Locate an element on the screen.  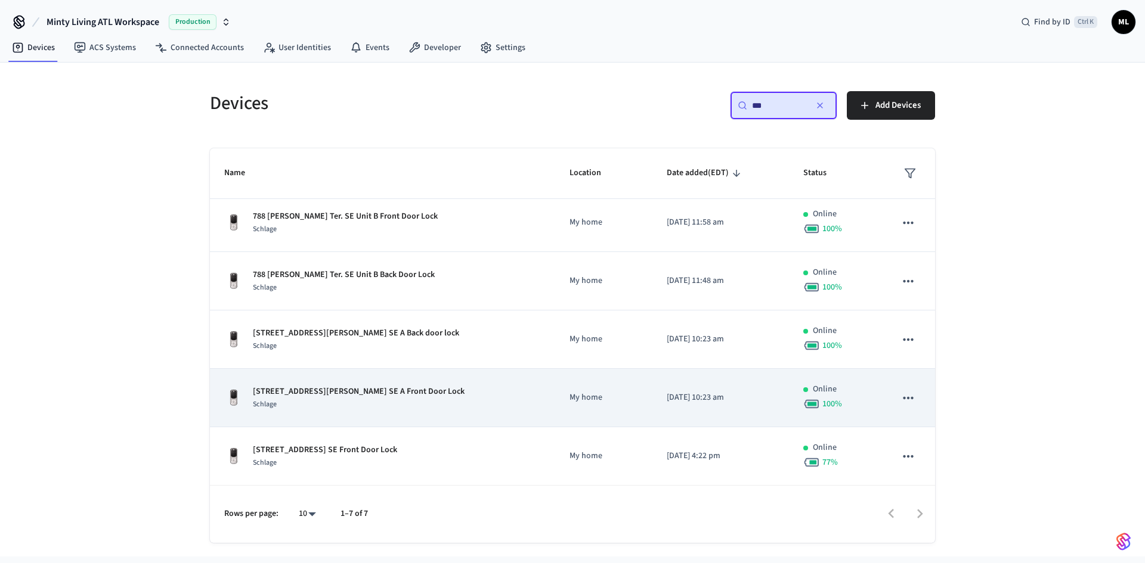
span: Add Devices is located at coordinates (898, 106).